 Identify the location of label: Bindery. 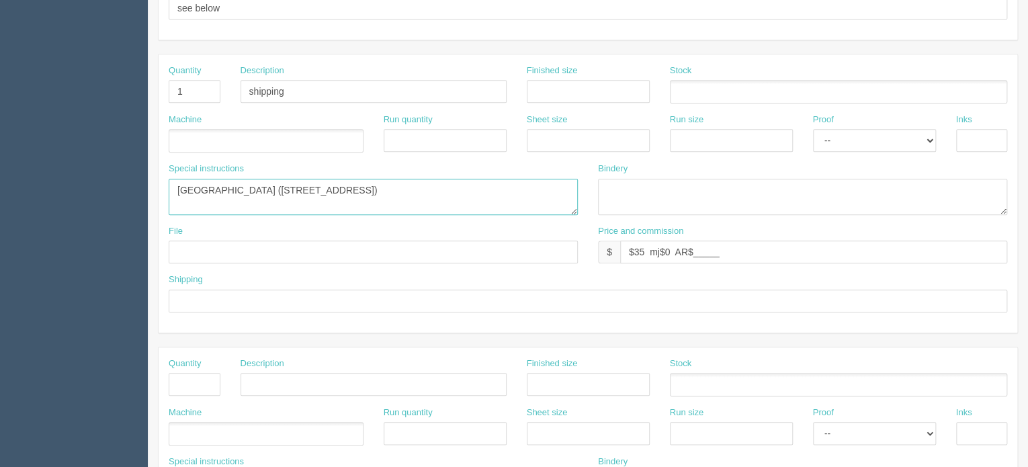
(613, 169).